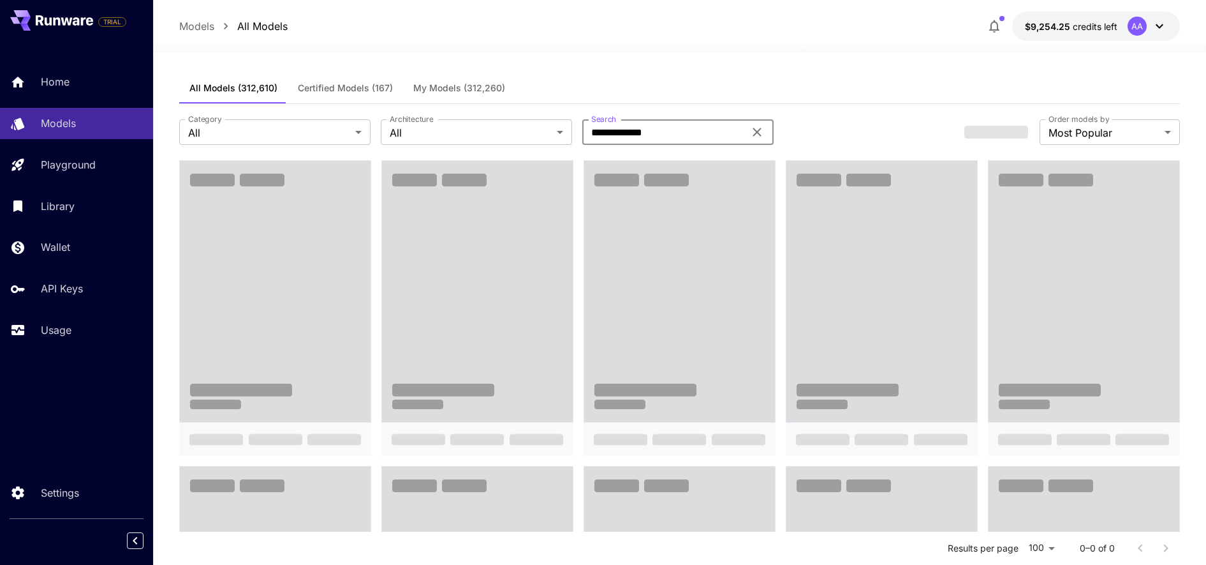 This screenshot has width=1206, height=565. Describe the element at coordinates (112, 22) in the screenshot. I see `span: Add your payment card to enable full platform functionality.` at that location.